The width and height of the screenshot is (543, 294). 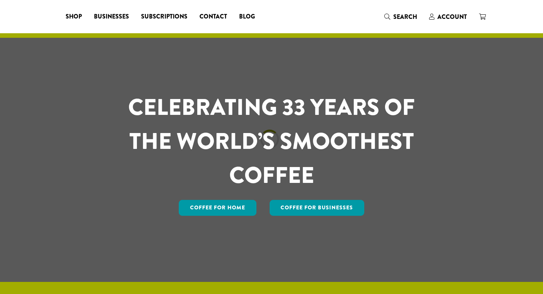 I want to click on span: Shop, so click(x=74, y=17).